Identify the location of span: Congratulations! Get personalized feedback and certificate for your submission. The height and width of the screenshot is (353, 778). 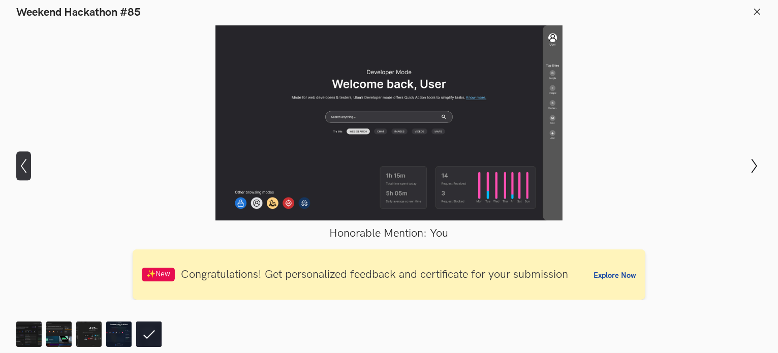
(375, 274).